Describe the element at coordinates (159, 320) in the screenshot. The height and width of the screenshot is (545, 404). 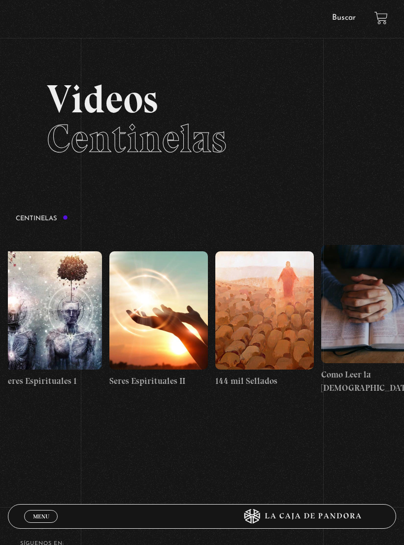
I see `a: Seres Espirituales II` at that location.